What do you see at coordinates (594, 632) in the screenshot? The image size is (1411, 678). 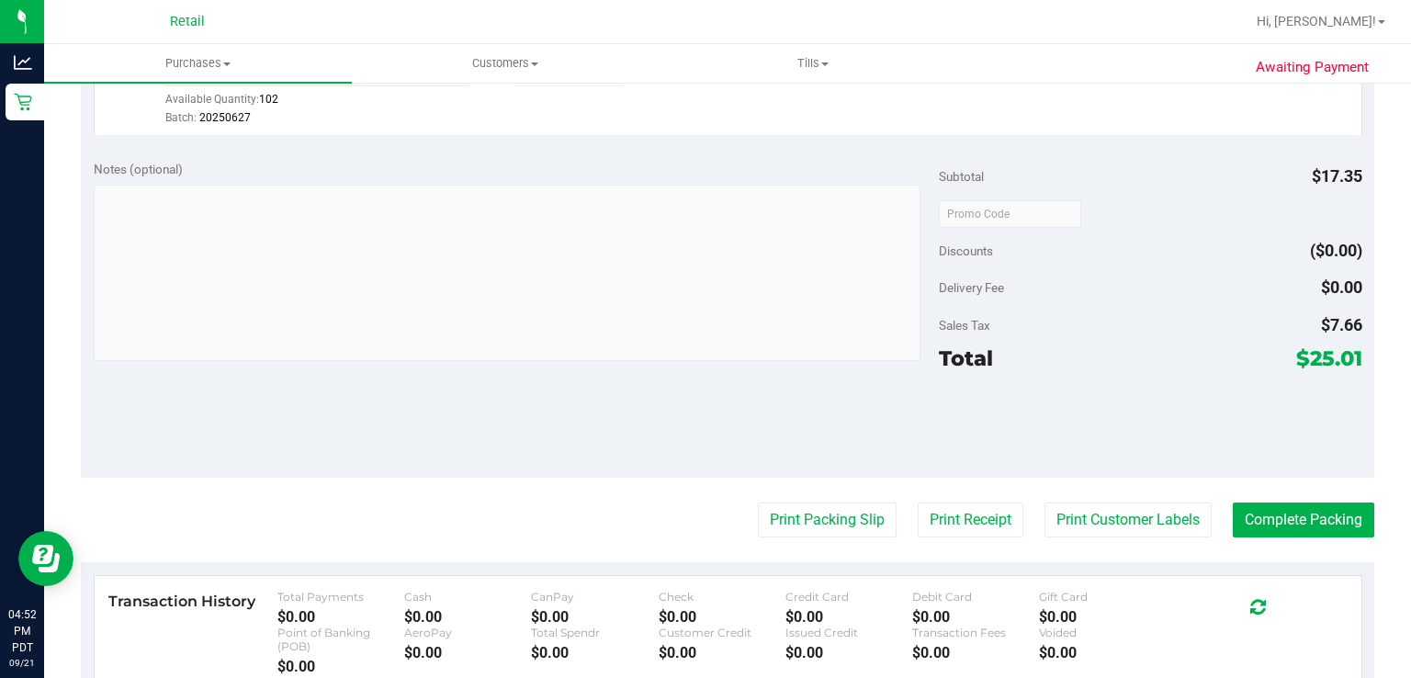 I see `div: Total Spendr` at bounding box center [594, 632].